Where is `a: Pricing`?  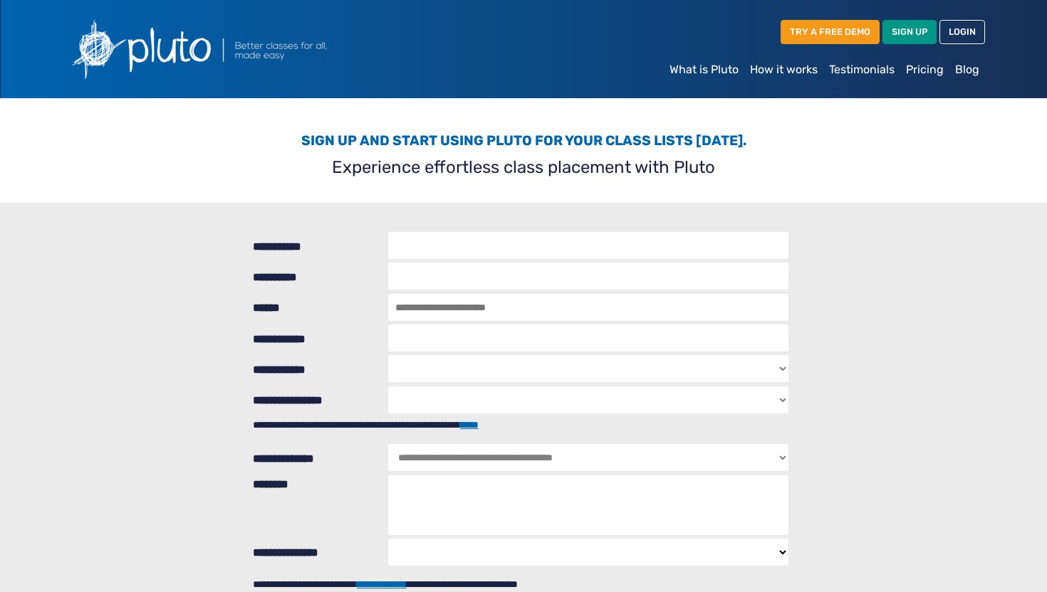 a: Pricing is located at coordinates (924, 70).